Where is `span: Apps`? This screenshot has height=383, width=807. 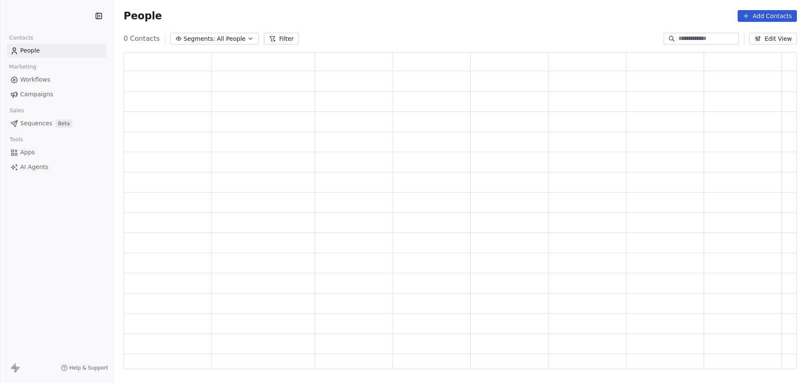
span: Apps is located at coordinates (27, 152).